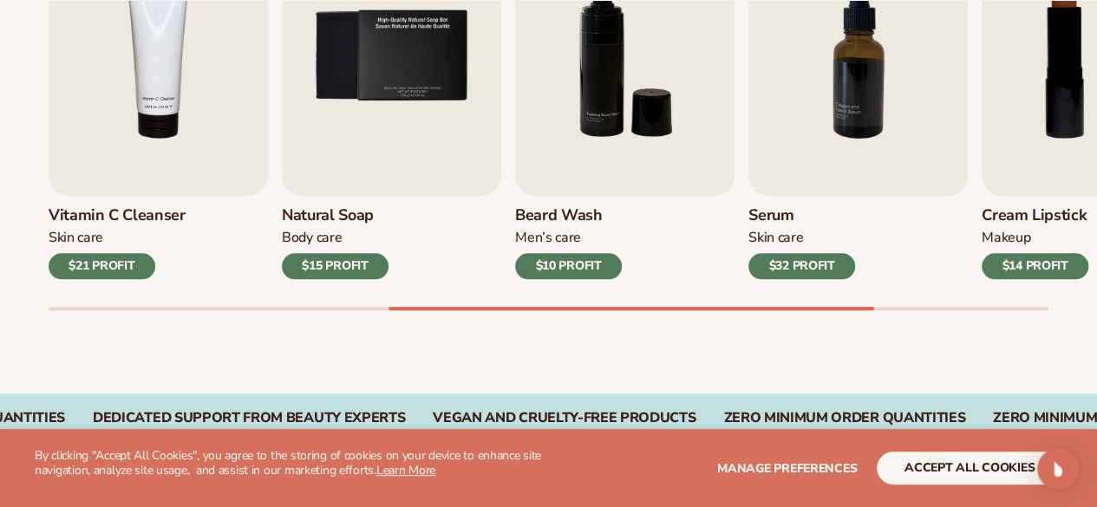  I want to click on div: $14 PROFIT, so click(1035, 266).